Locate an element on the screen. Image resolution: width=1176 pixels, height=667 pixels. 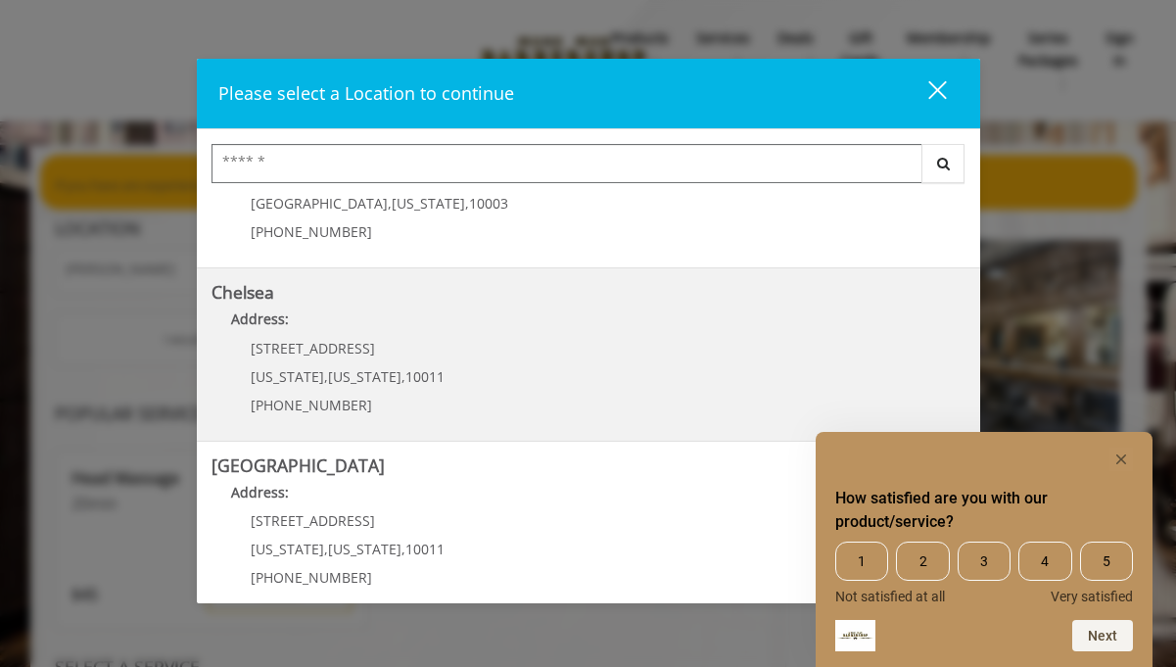
span: 10003 is located at coordinates (489, 203).